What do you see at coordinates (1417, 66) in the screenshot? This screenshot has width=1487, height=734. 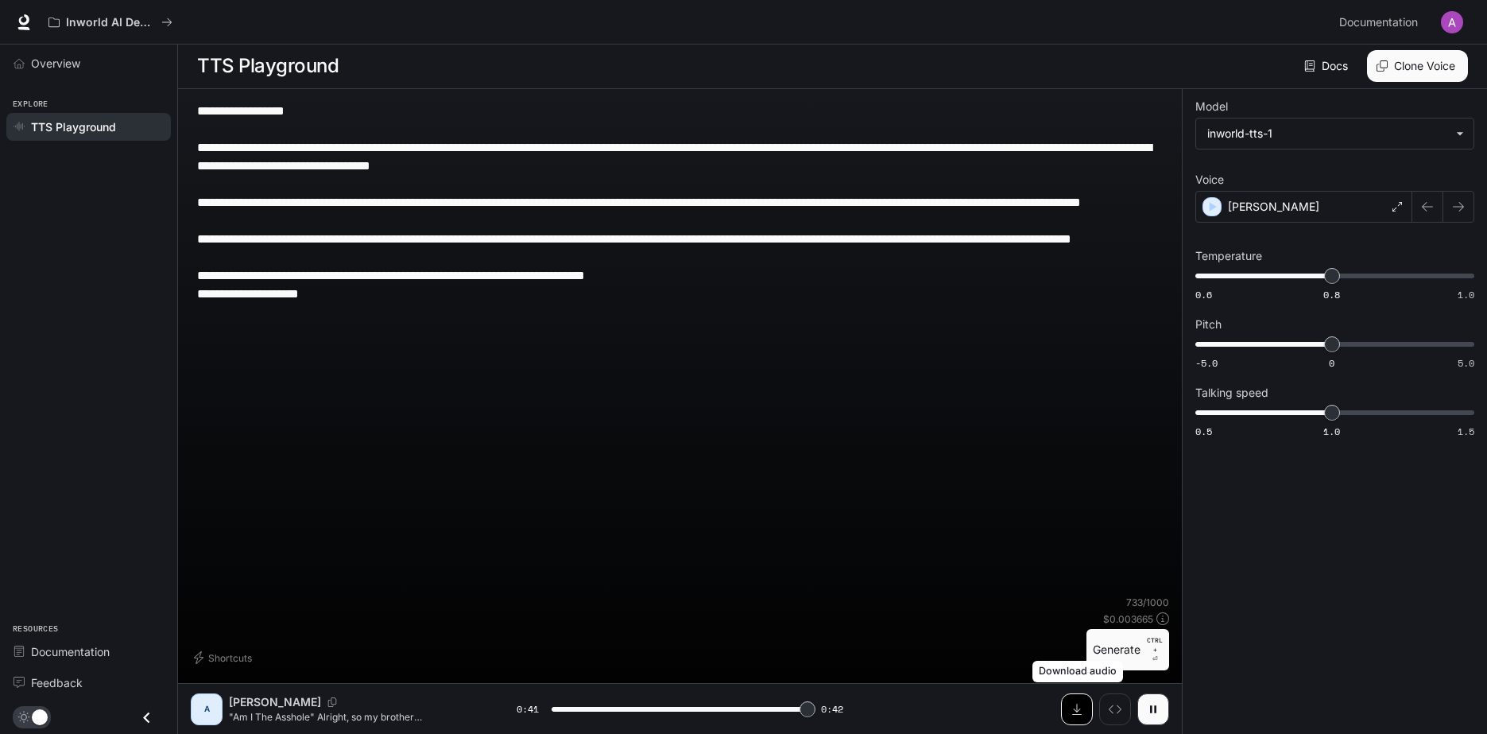 I see `button: Clone Voice` at bounding box center [1417, 66].